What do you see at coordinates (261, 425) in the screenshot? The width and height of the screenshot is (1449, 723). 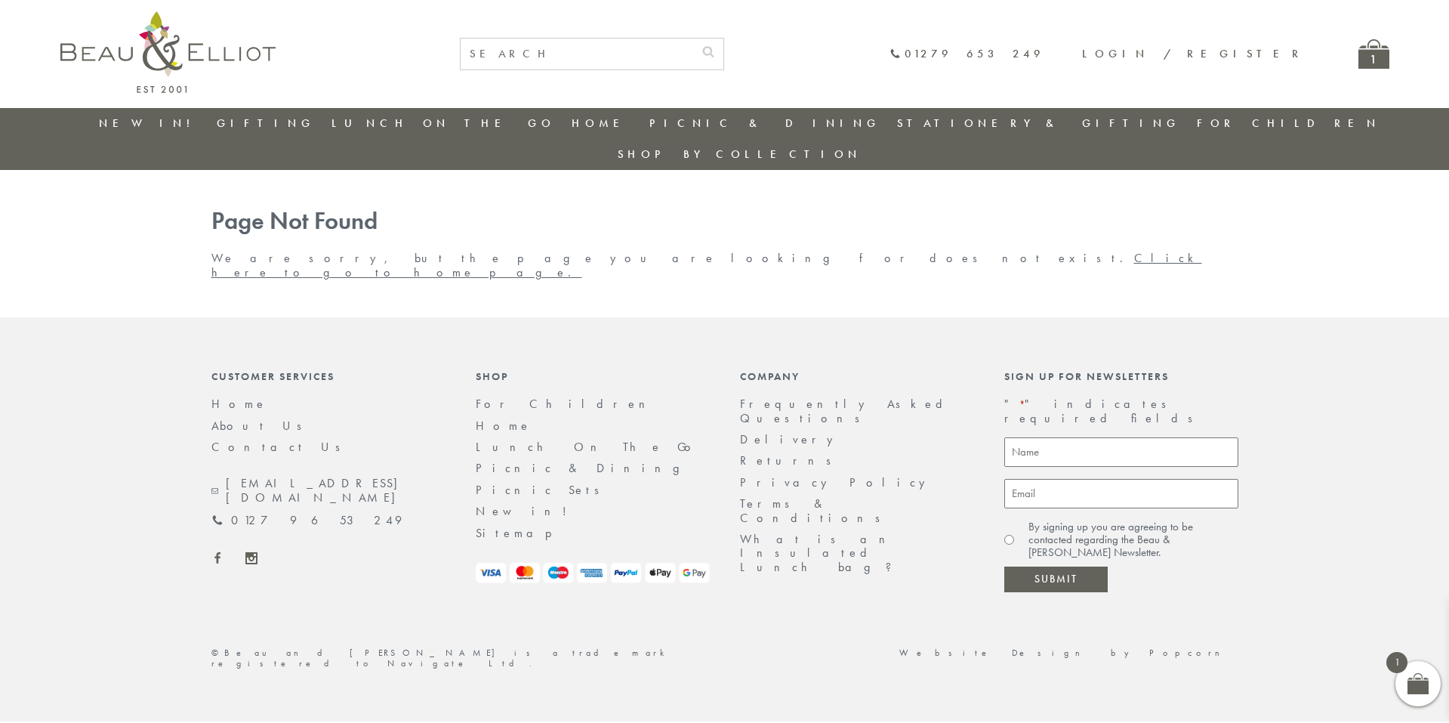 I see `a: About Us` at bounding box center [261, 425].